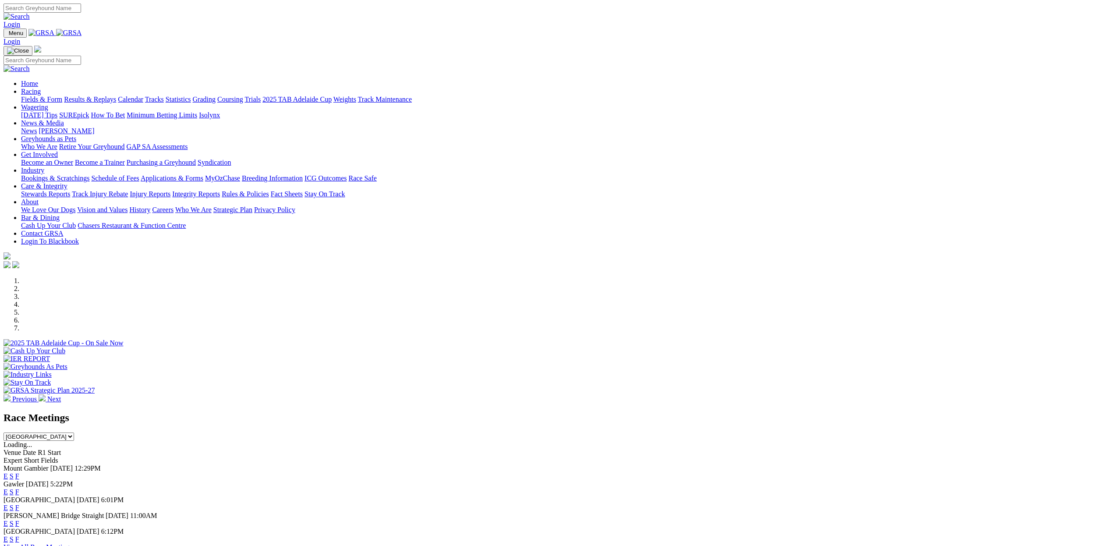 Image resolution: width=1108 pixels, height=546 pixels. What do you see at coordinates (245, 194) in the screenshot?
I see `a: Rules & Policies` at bounding box center [245, 194].